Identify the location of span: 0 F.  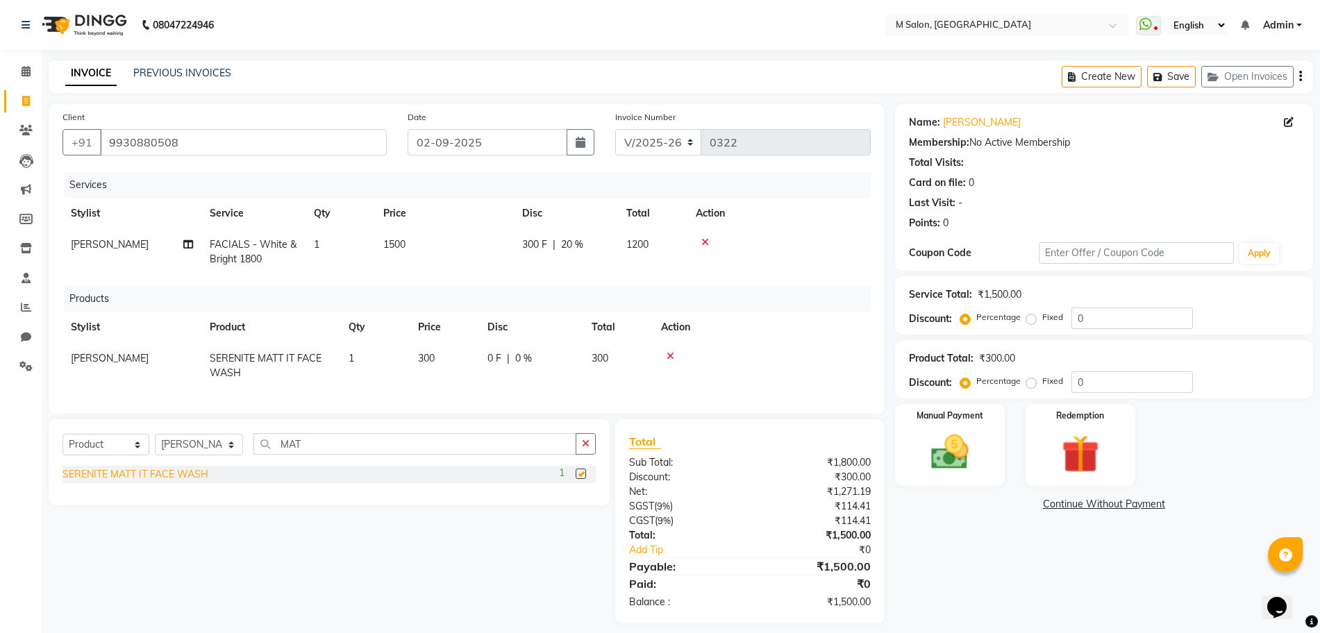
(494, 358).